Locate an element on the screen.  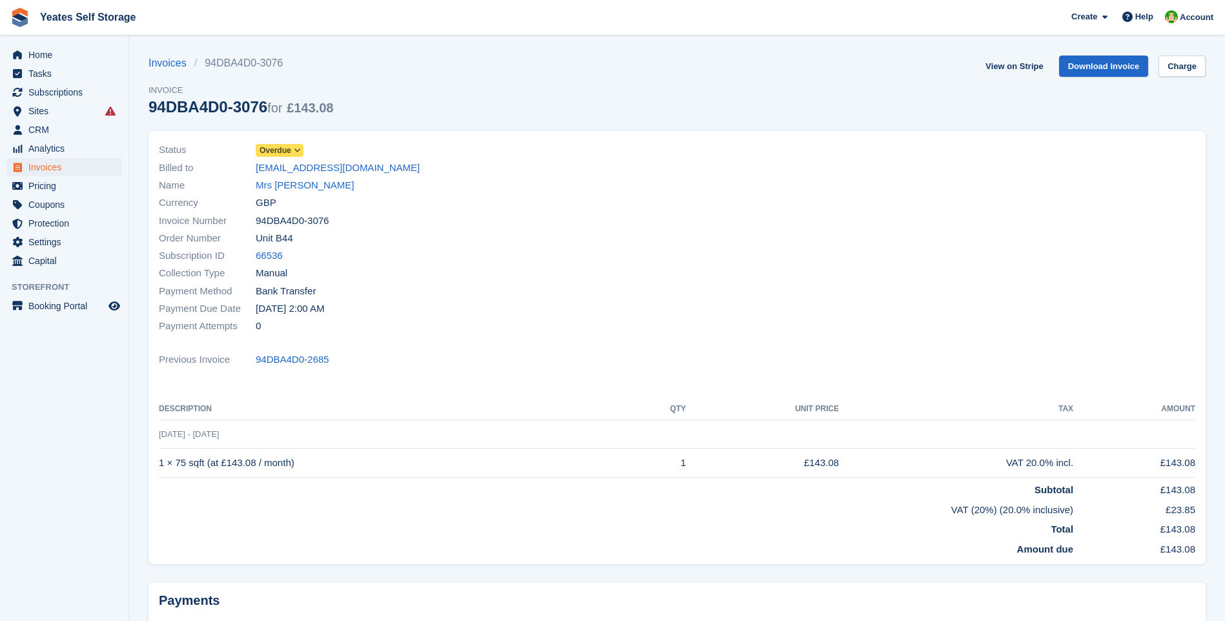
span: Storefront is located at coordinates (70, 287).